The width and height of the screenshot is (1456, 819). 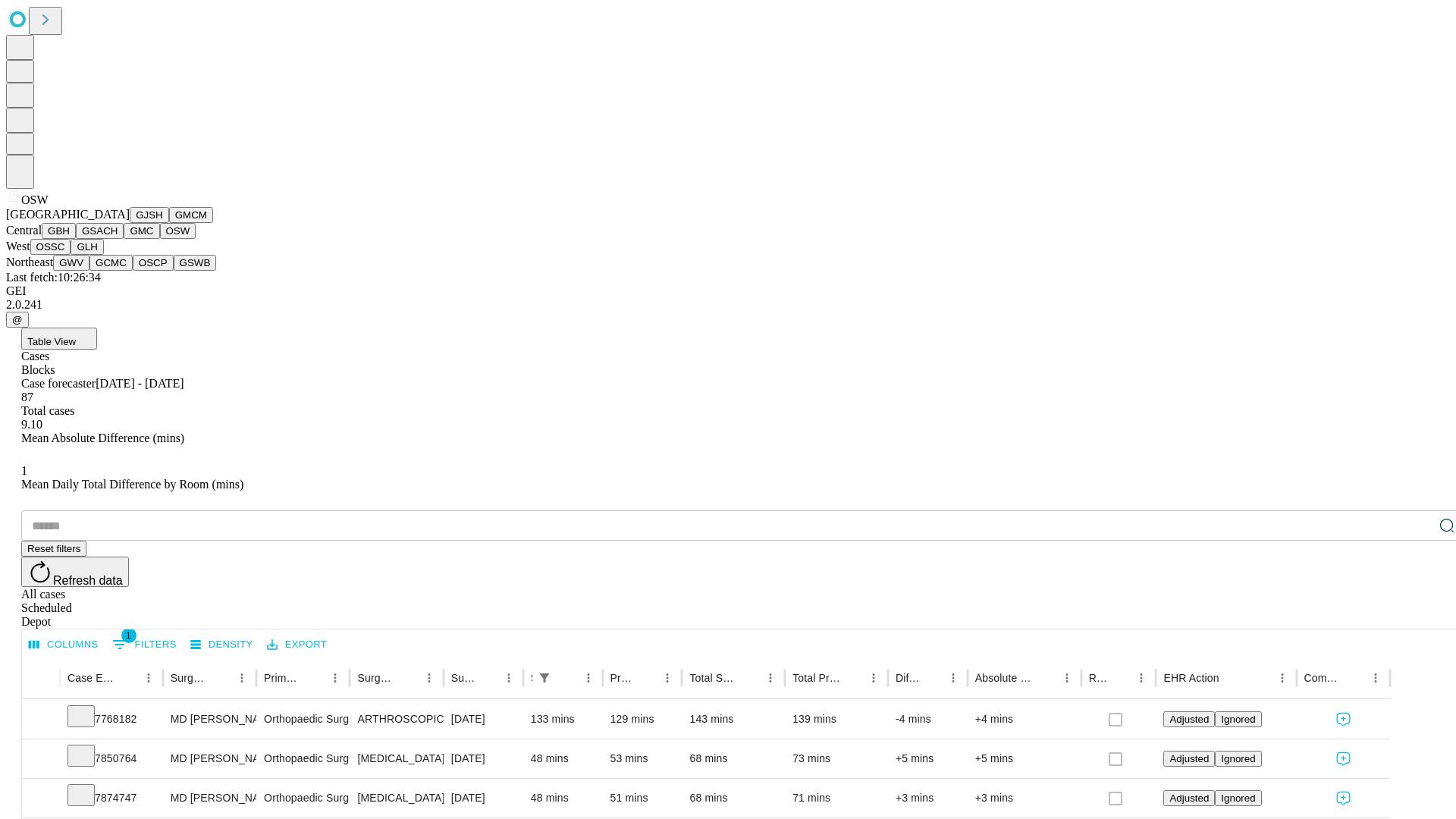 I want to click on div: 71 mins, so click(x=836, y=798).